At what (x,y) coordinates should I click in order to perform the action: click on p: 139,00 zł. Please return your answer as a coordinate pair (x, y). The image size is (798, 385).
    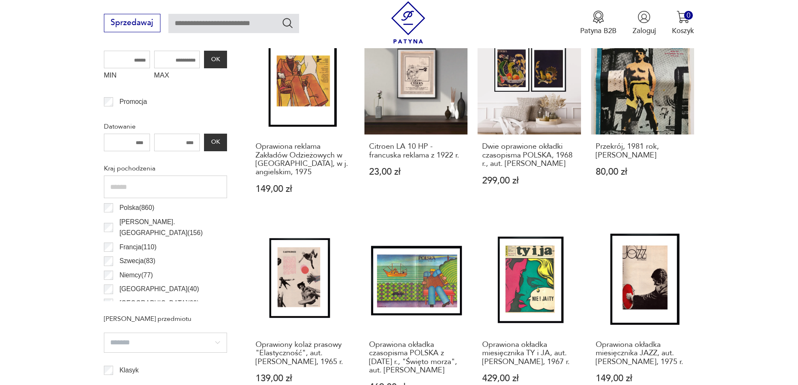
    Looking at the image, I should click on (302, 378).